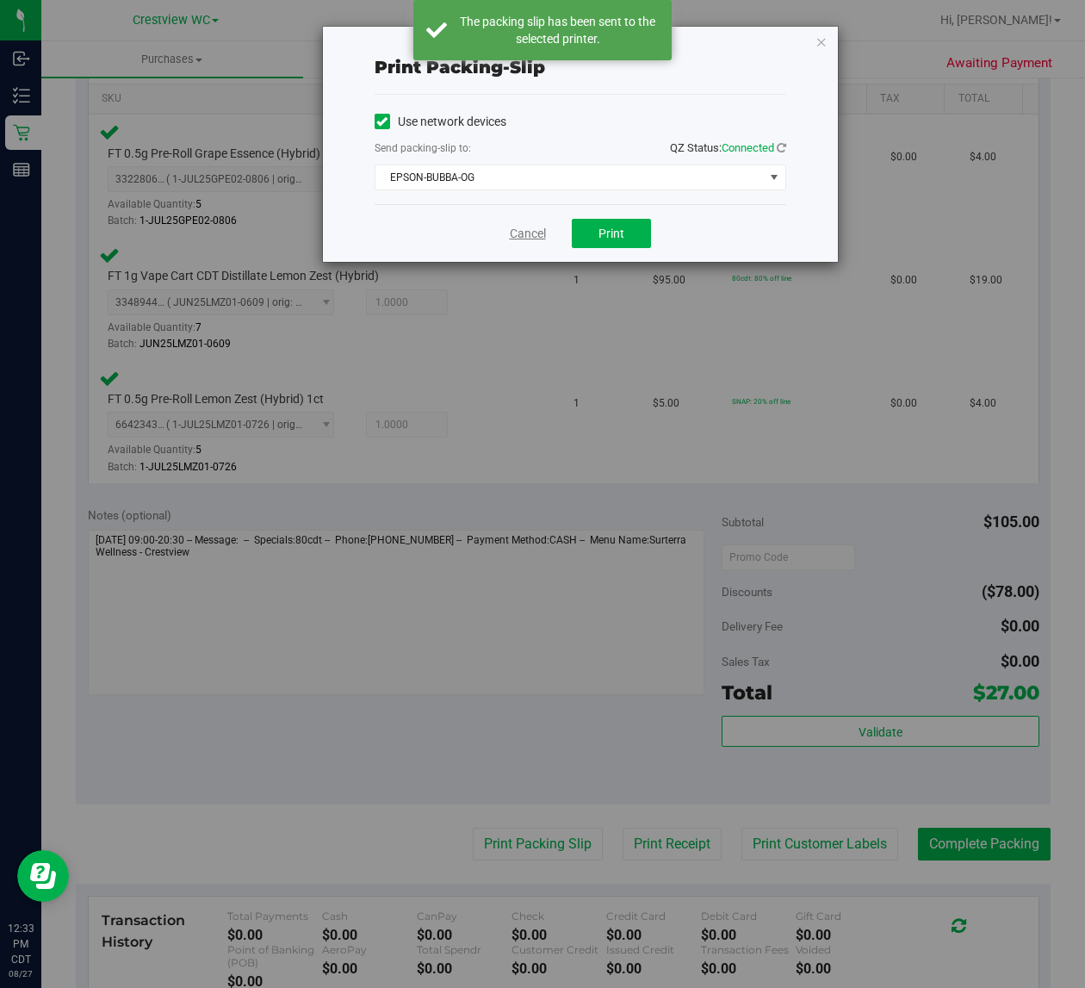 Image resolution: width=1085 pixels, height=988 pixels. Describe the element at coordinates (460, 67) in the screenshot. I see `span: Print packing-slip` at that location.